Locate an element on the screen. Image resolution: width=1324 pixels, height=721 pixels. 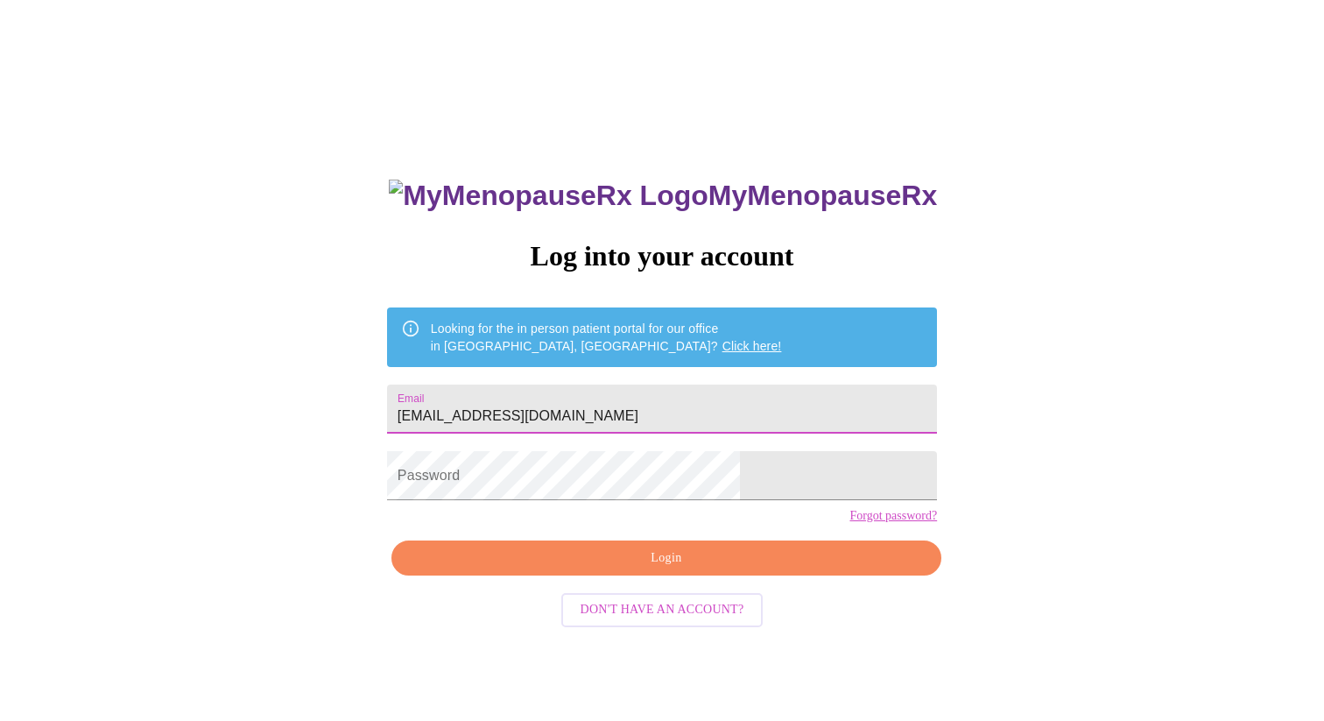
span: Login is located at coordinates (666, 558).